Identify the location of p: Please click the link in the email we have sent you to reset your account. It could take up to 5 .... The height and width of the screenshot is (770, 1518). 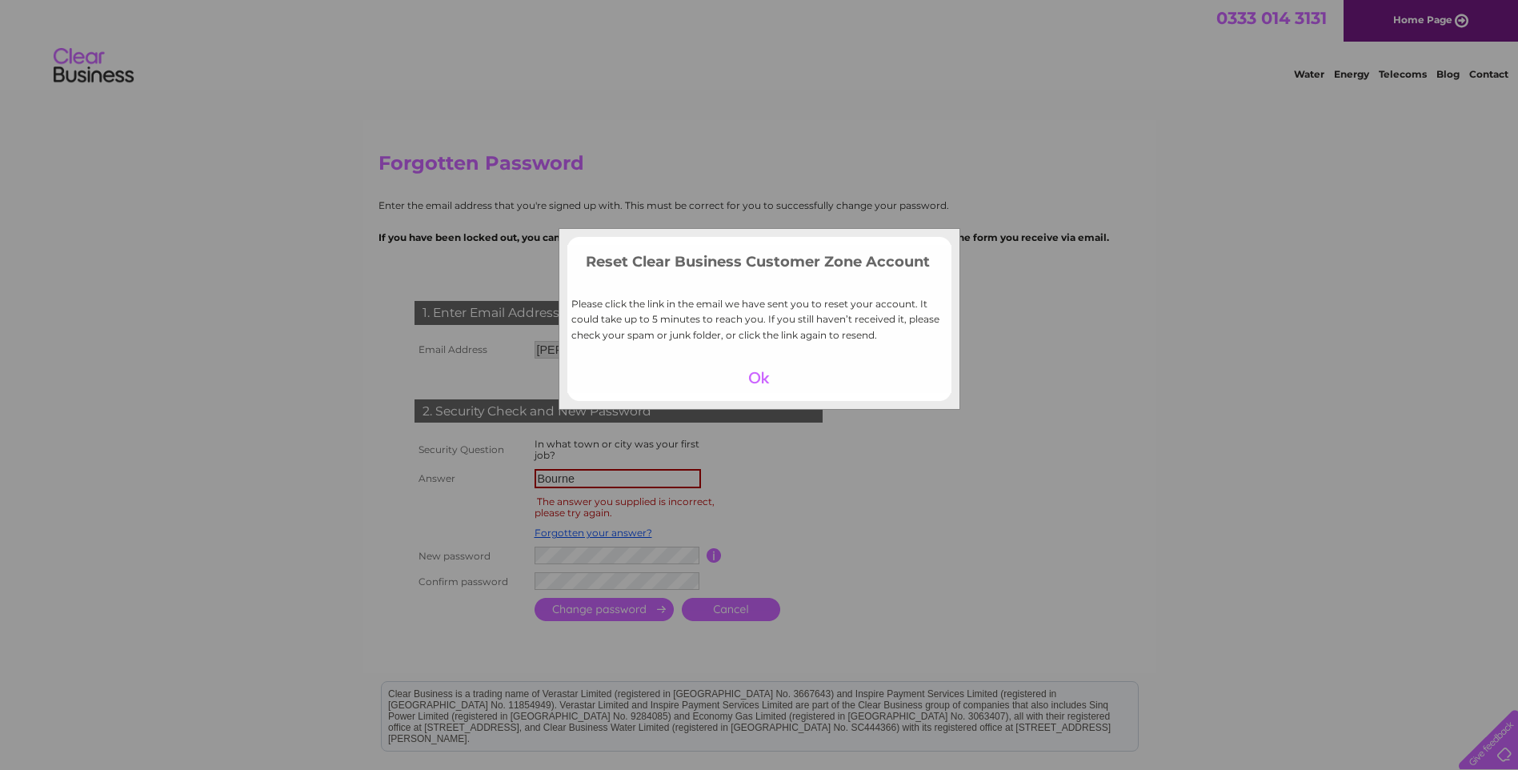
(760, 319).